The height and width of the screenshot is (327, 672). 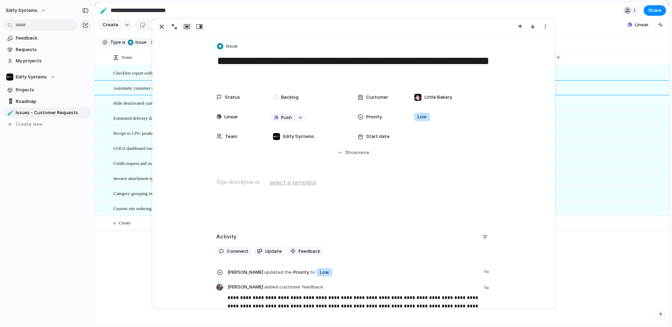 What do you see at coordinates (269, 251) in the screenshot?
I see `button: Update` at bounding box center [269, 251].